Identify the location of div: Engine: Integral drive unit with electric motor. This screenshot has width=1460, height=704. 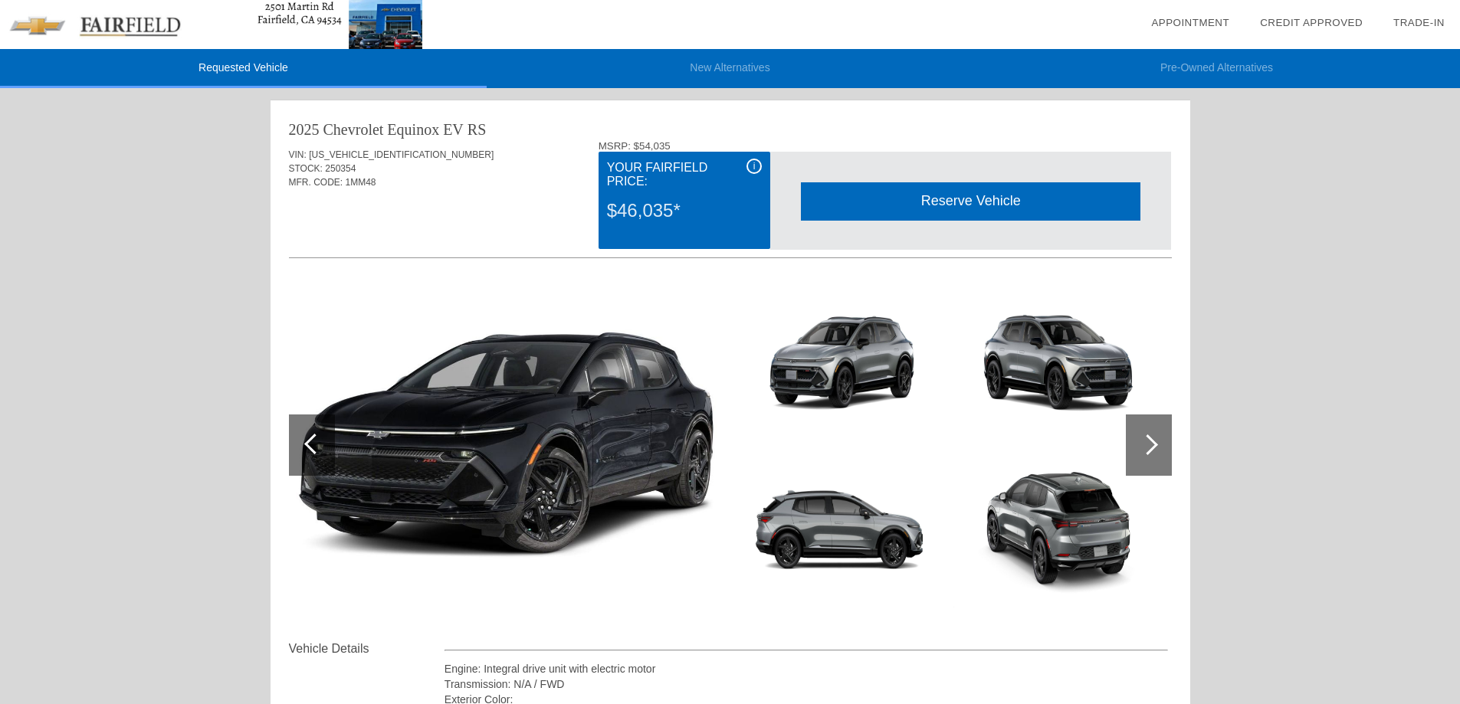
(806, 669).